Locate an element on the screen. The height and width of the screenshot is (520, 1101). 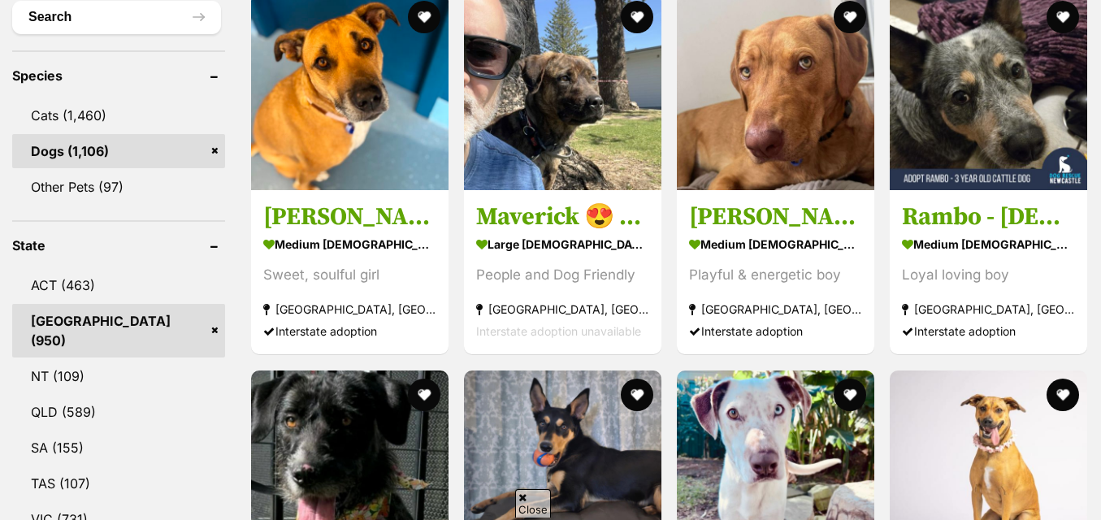
a: SA (155) is located at coordinates (119, 448).